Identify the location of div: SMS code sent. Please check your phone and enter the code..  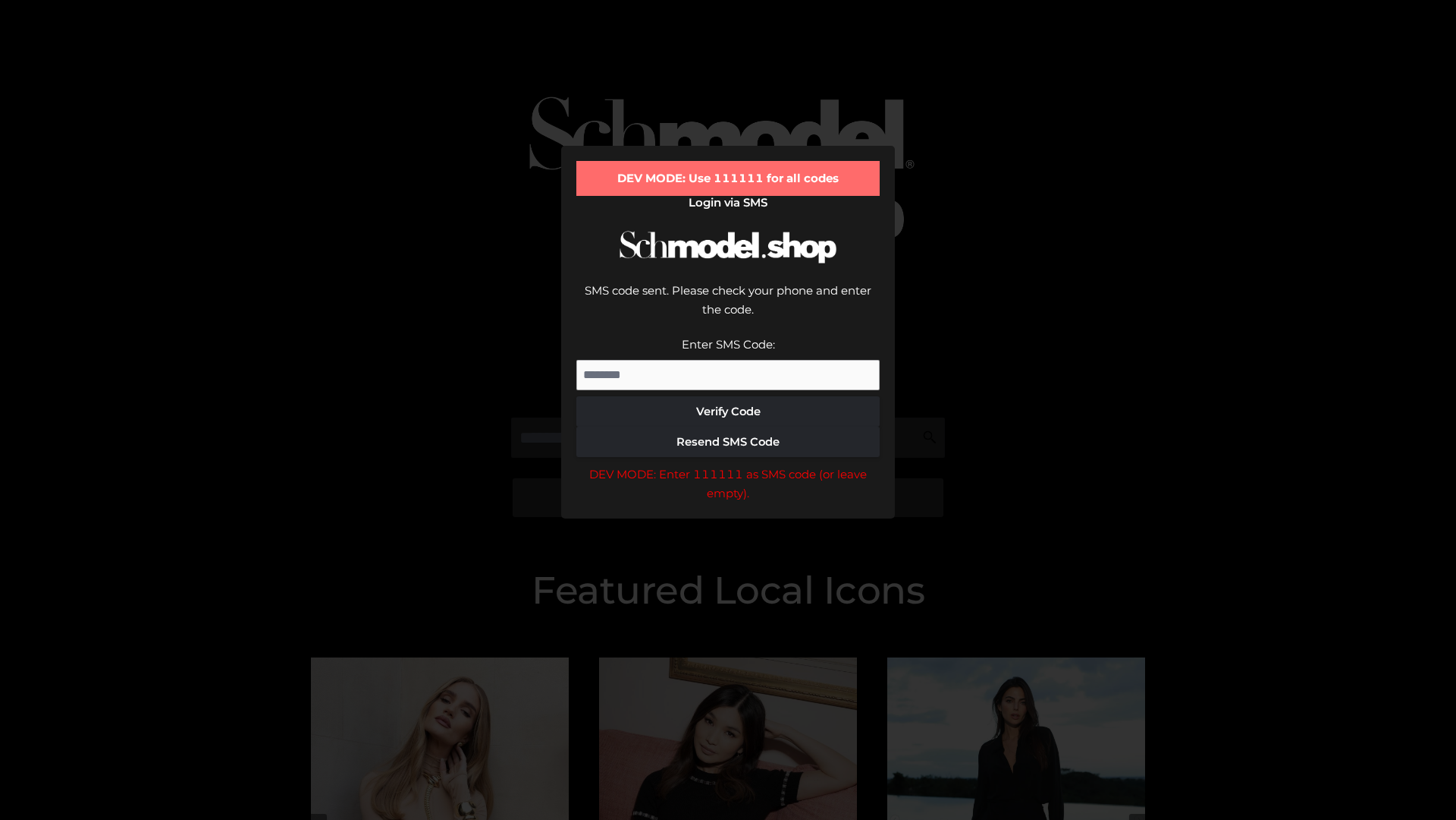
(728, 307).